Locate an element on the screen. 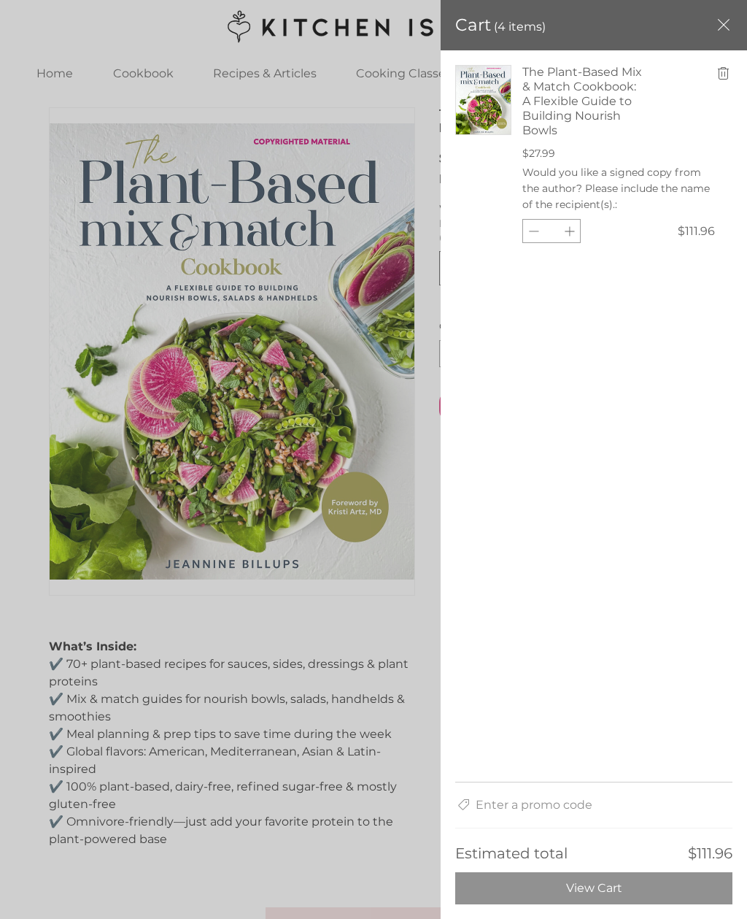  button: Enter a promo code is located at coordinates (594, 805).